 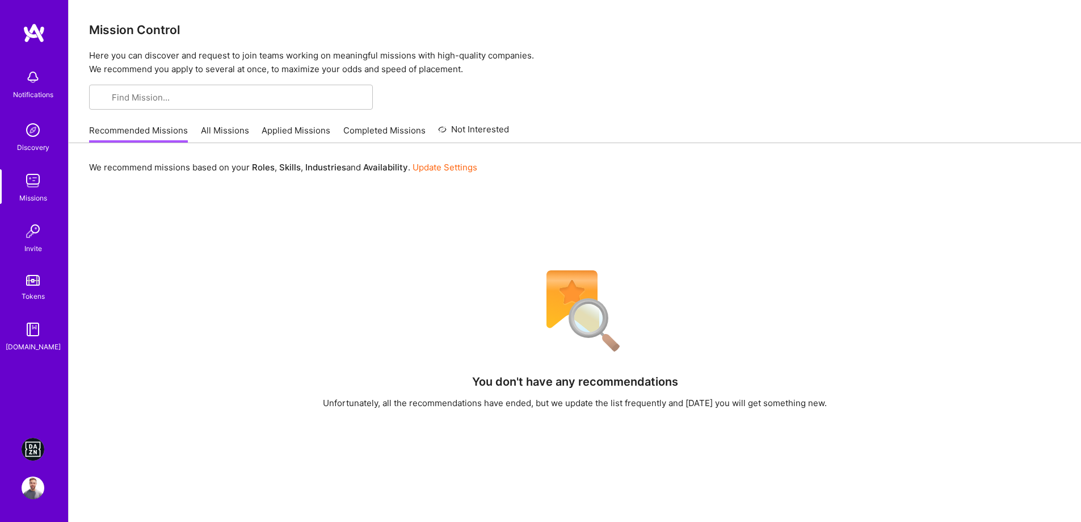 What do you see at coordinates (33, 280) in the screenshot?
I see `img: tokens` at bounding box center [33, 280].